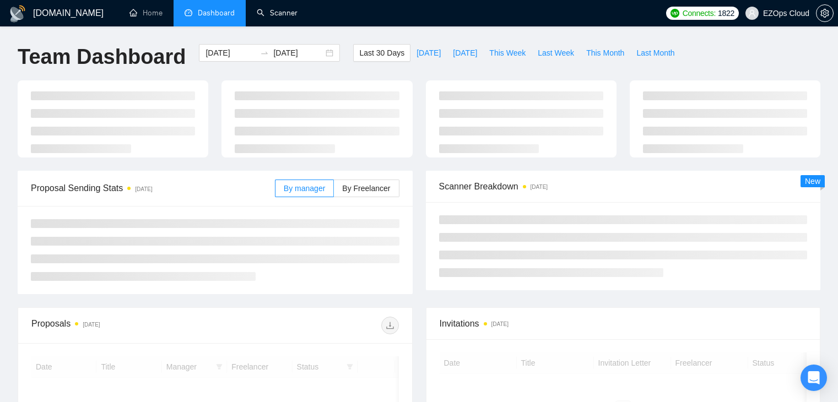  I want to click on span: 1822, so click(726, 13).